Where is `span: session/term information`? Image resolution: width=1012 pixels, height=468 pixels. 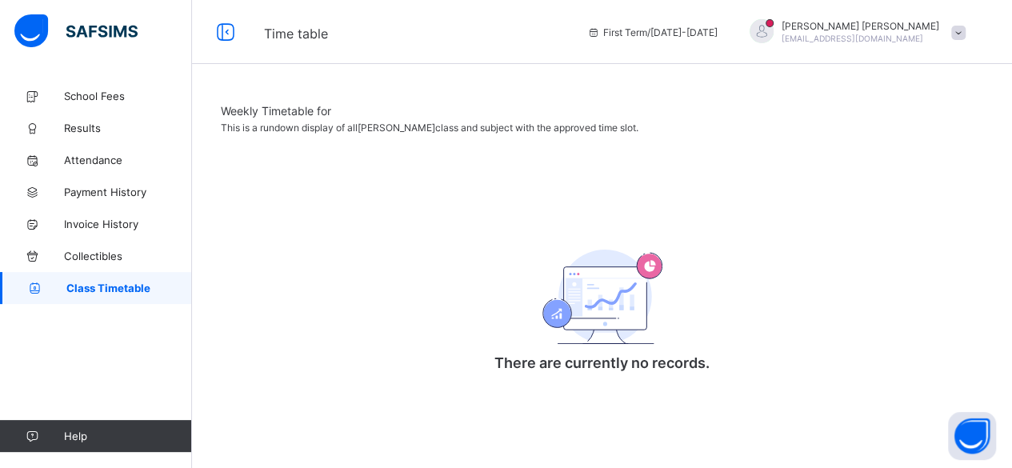 span: session/term information is located at coordinates (652, 32).